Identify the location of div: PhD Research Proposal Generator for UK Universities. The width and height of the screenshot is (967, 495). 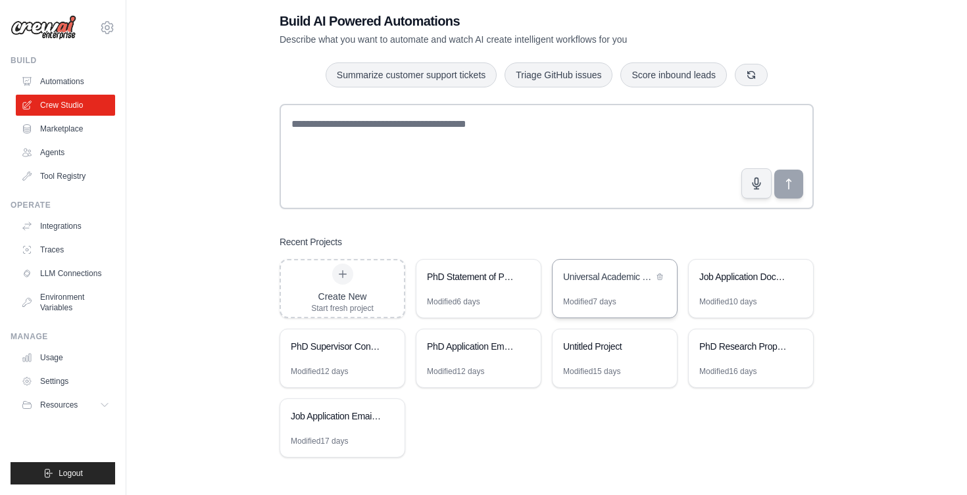
(744, 347).